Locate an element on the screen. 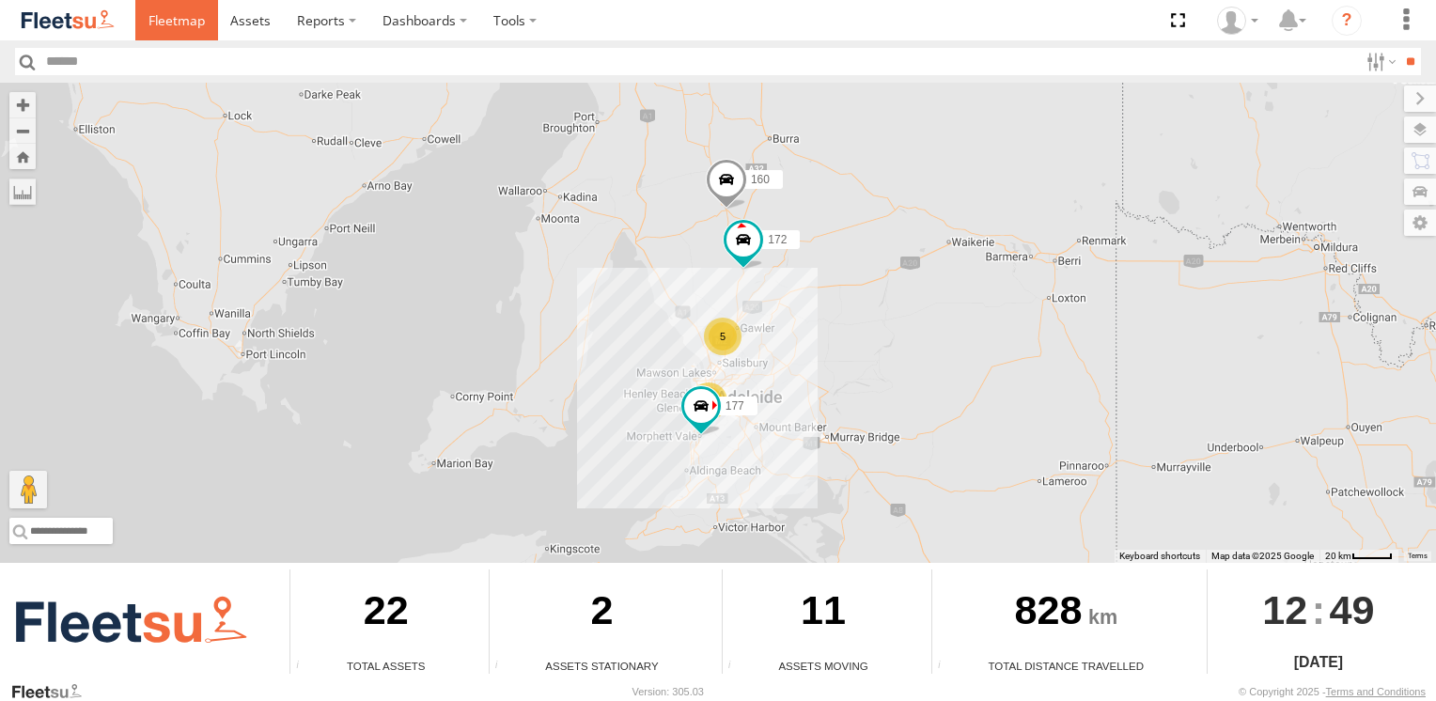 Image resolution: width=1436 pixels, height=701 pixels. span: 20 km is located at coordinates (1338, 555).